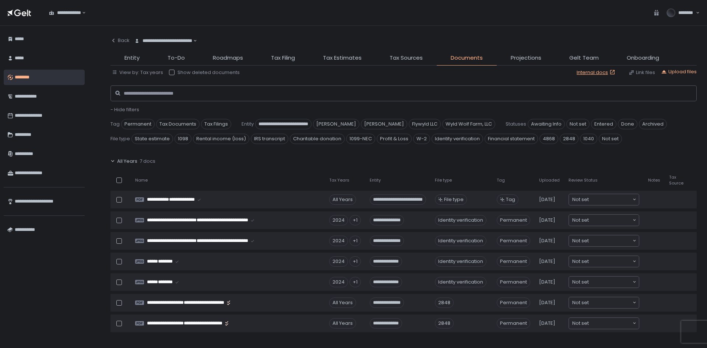  Describe the element at coordinates (147, 161) in the screenshot. I see `span: 7 docs` at that location.